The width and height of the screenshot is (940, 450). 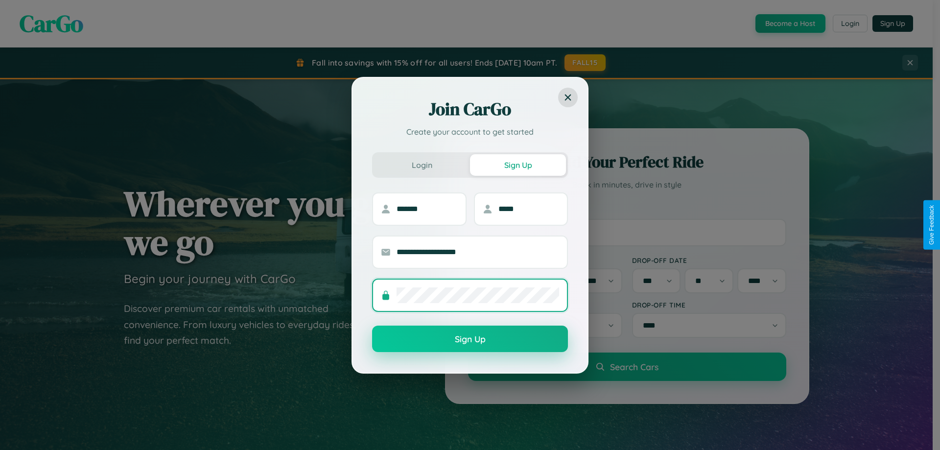 What do you see at coordinates (422, 165) in the screenshot?
I see `button: Login` at bounding box center [422, 165].